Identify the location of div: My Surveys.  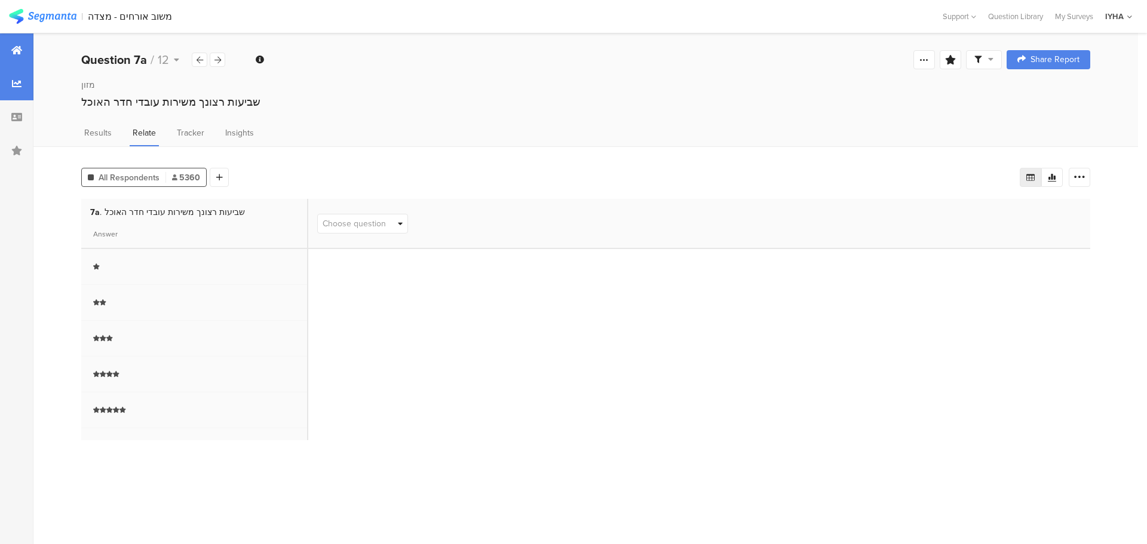
(1074, 16).